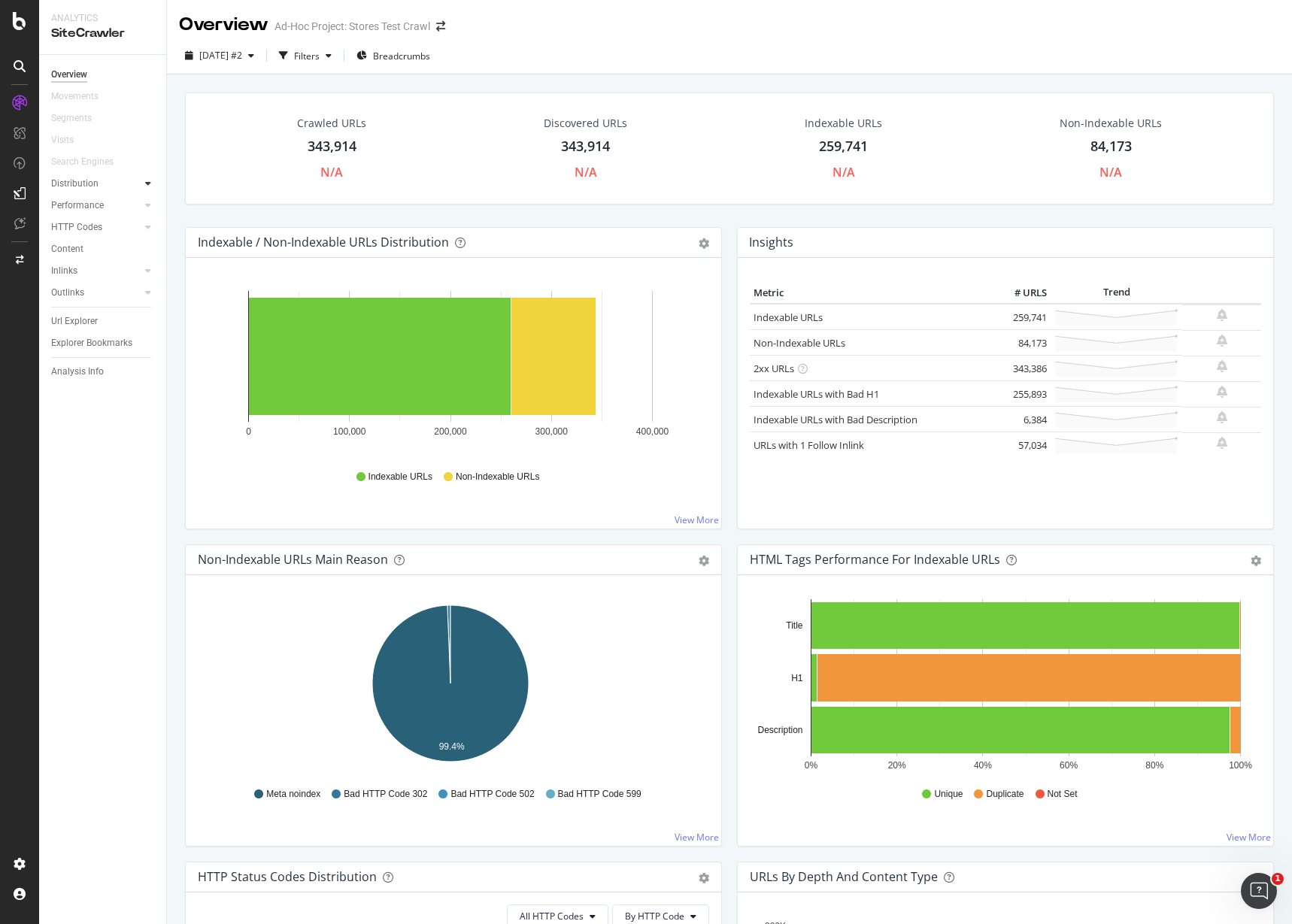  What do you see at coordinates (248, 432) in the screenshot?
I see `text: 0` at bounding box center [248, 432].